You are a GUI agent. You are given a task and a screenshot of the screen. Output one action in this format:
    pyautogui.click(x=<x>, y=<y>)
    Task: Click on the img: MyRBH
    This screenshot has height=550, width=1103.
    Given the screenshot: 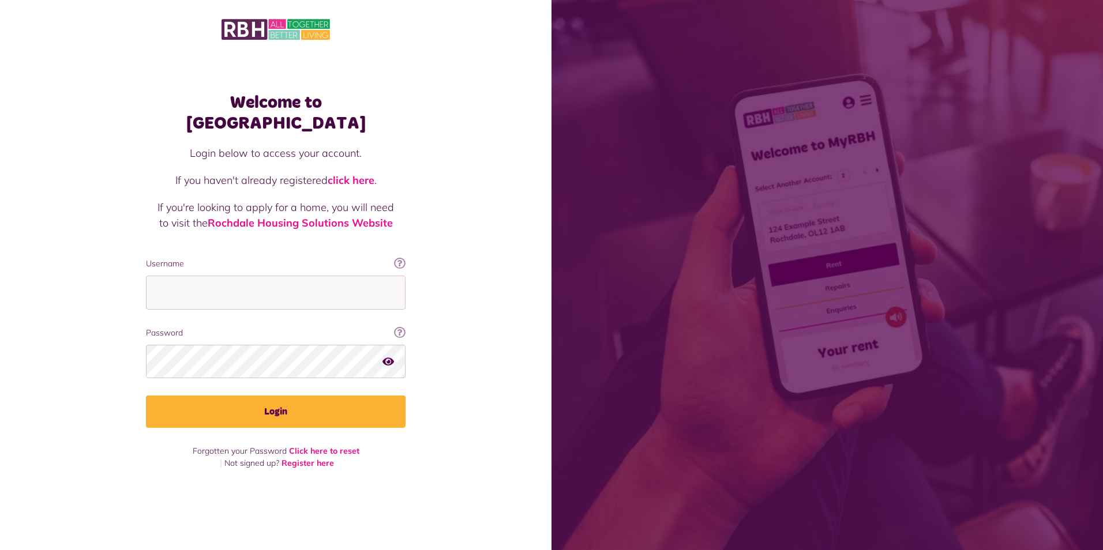 What is the action you would take?
    pyautogui.click(x=276, y=29)
    